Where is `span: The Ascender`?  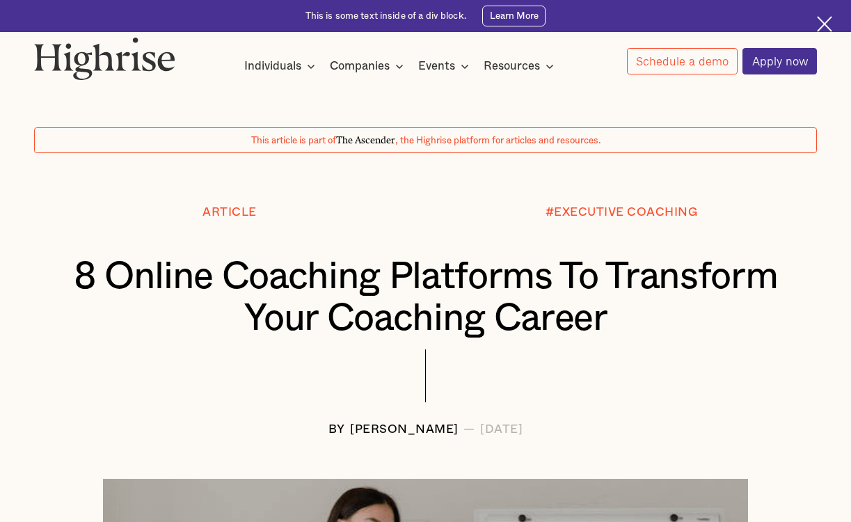
span: The Ascender is located at coordinates (365, 138).